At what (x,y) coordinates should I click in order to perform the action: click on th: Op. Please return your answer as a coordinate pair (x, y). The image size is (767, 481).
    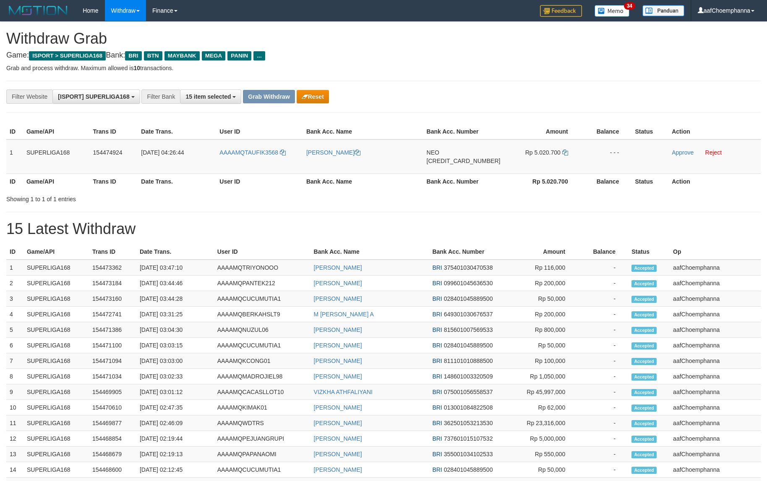
    Looking at the image, I should click on (715, 251).